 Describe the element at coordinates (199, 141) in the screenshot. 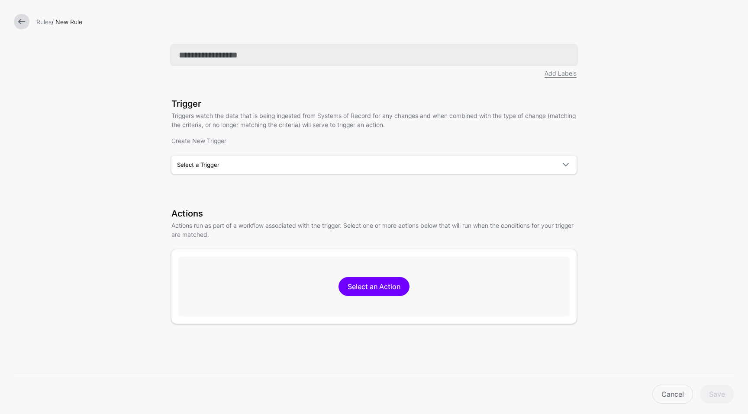

I see `a: Create New Trigger` at that location.